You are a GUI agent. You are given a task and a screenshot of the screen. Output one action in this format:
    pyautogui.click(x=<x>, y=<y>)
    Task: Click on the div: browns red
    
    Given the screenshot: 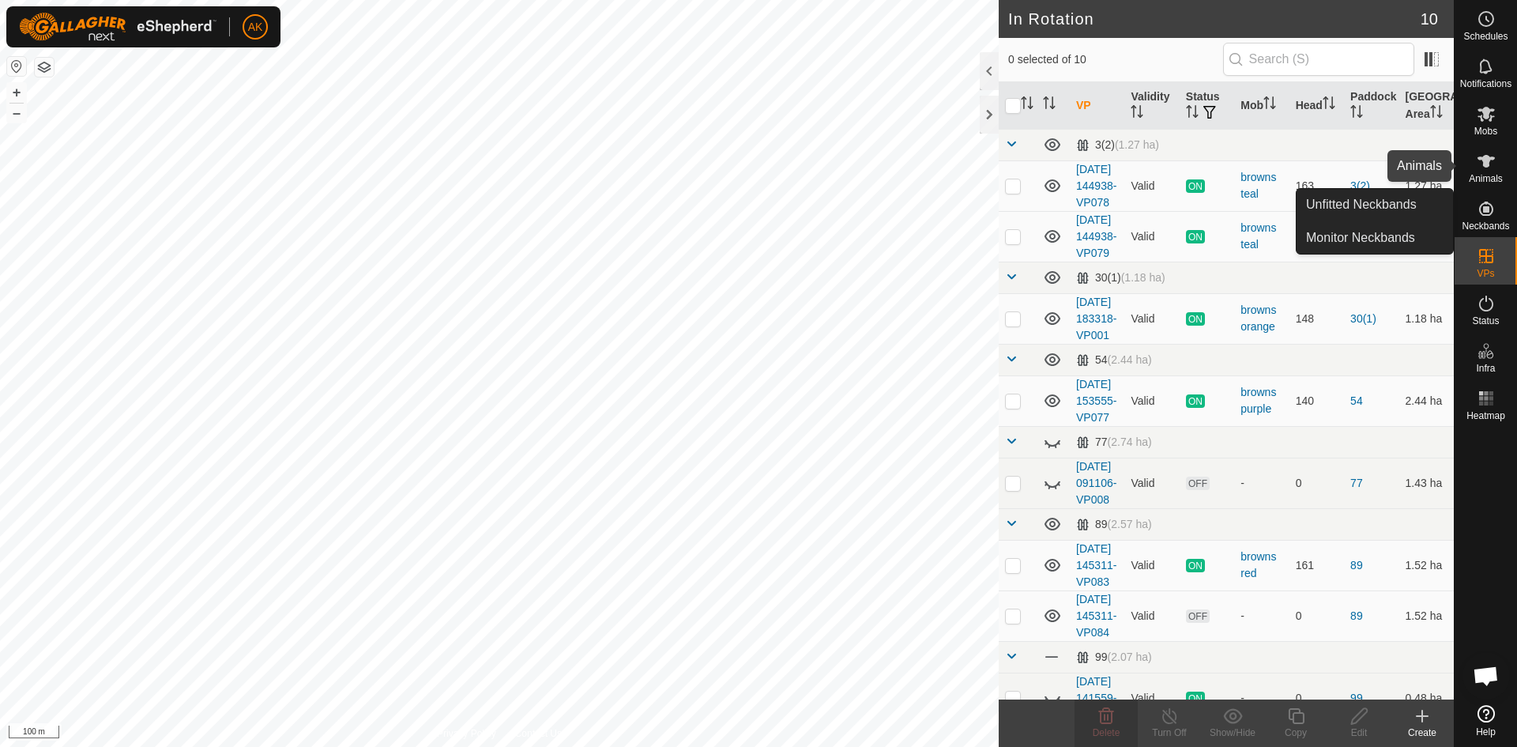 What is the action you would take?
    pyautogui.click(x=1261, y=565)
    